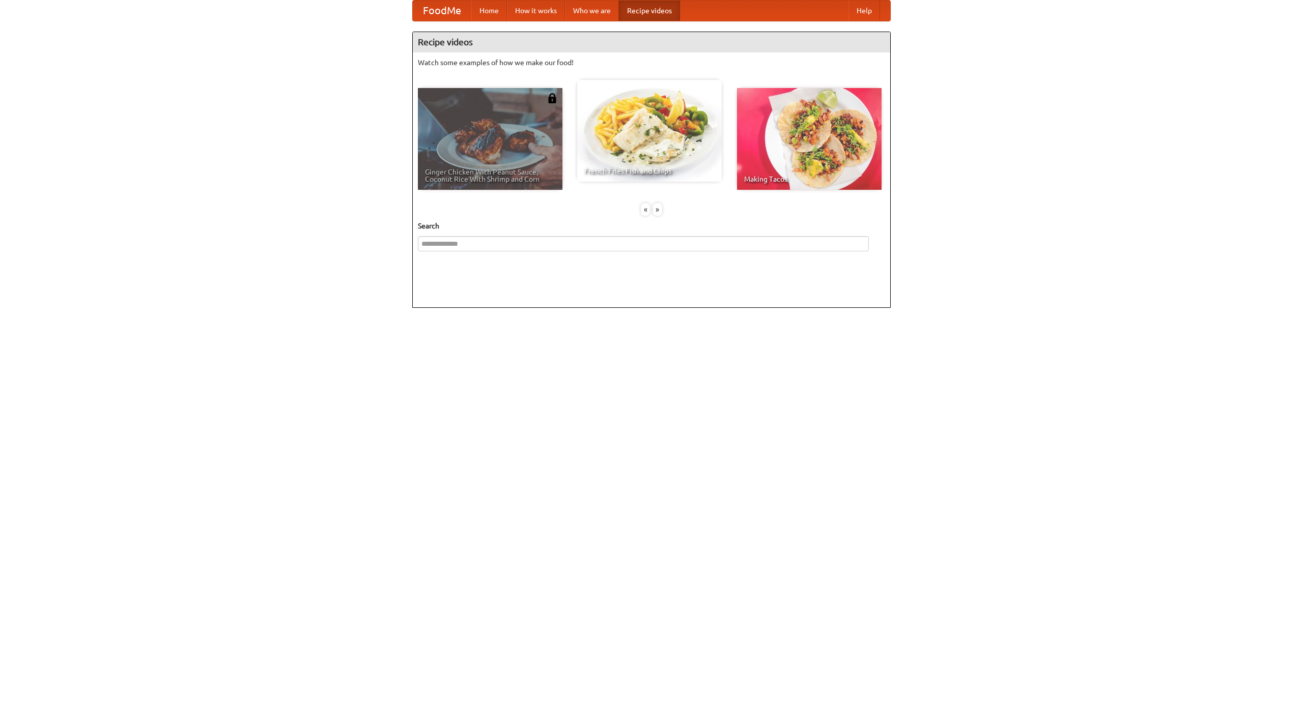 The width and height of the screenshot is (1303, 720). I want to click on a: Recipe videos, so click(650, 11).